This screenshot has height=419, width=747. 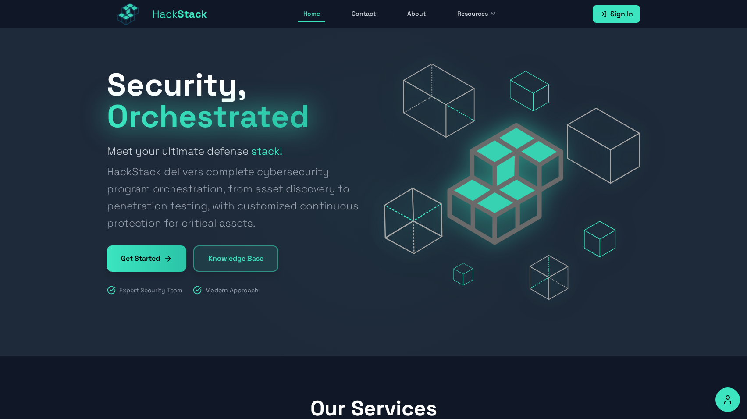 I want to click on h1: Security,, so click(x=235, y=100).